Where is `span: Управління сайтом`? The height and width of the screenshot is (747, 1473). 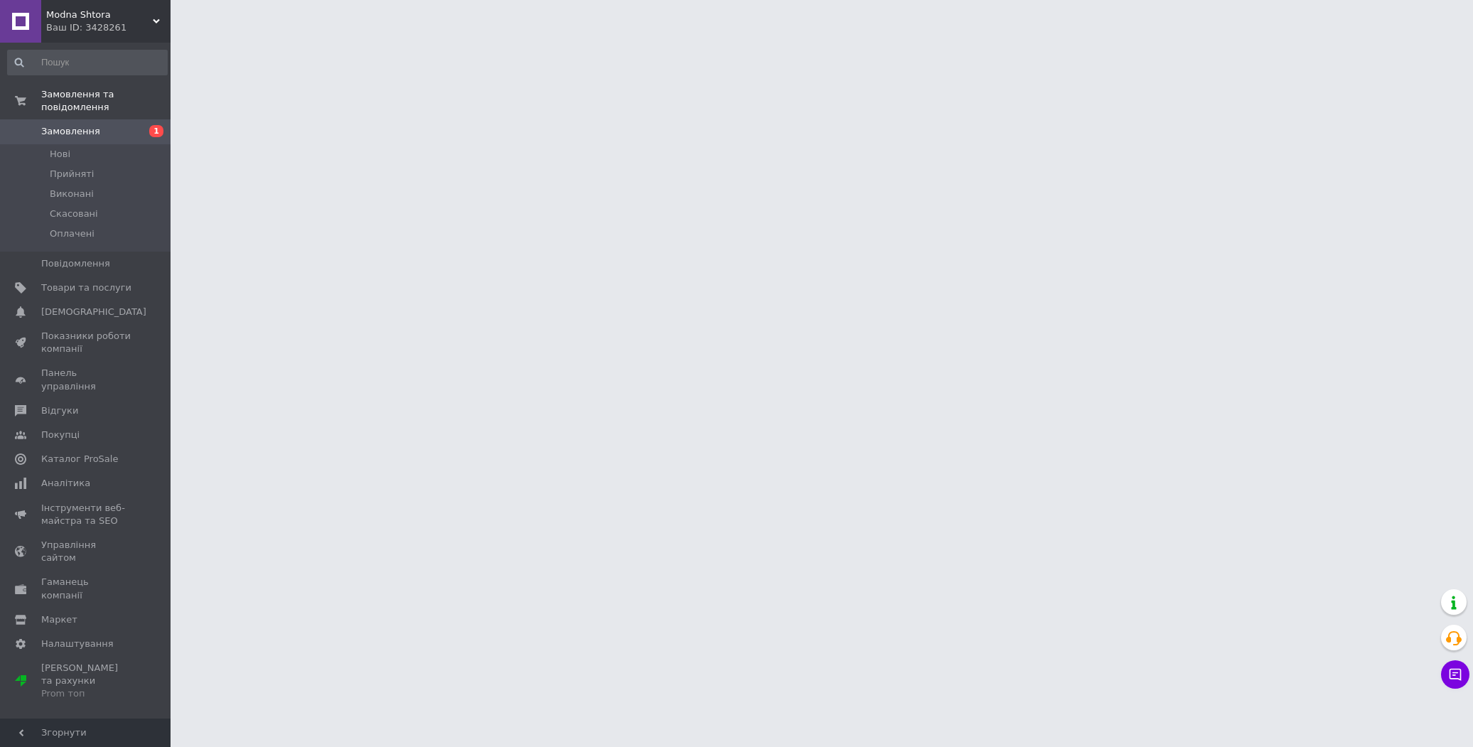
span: Управління сайтом is located at coordinates (86, 551).